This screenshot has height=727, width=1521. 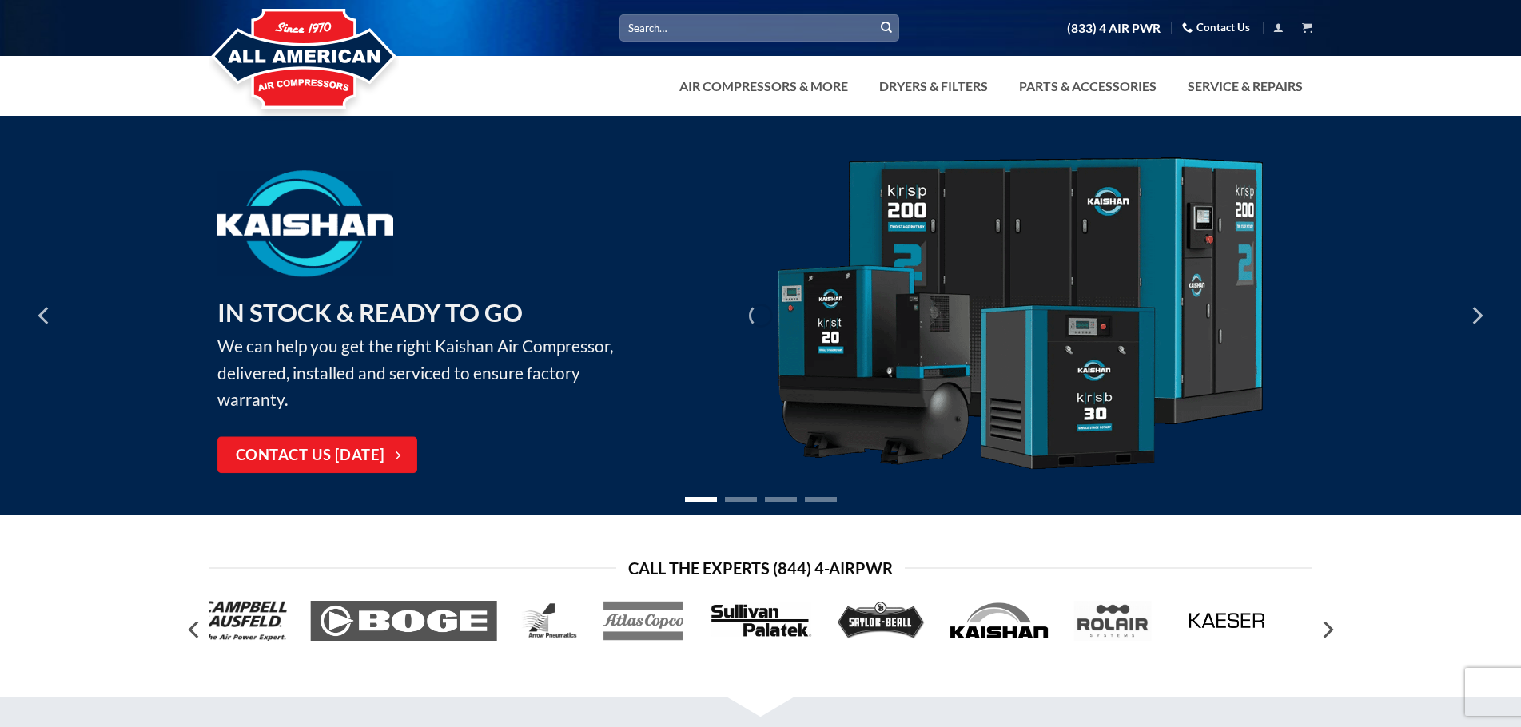 What do you see at coordinates (760, 568) in the screenshot?
I see `span: Call the Experts (844) 4-AirPwr` at bounding box center [760, 568].